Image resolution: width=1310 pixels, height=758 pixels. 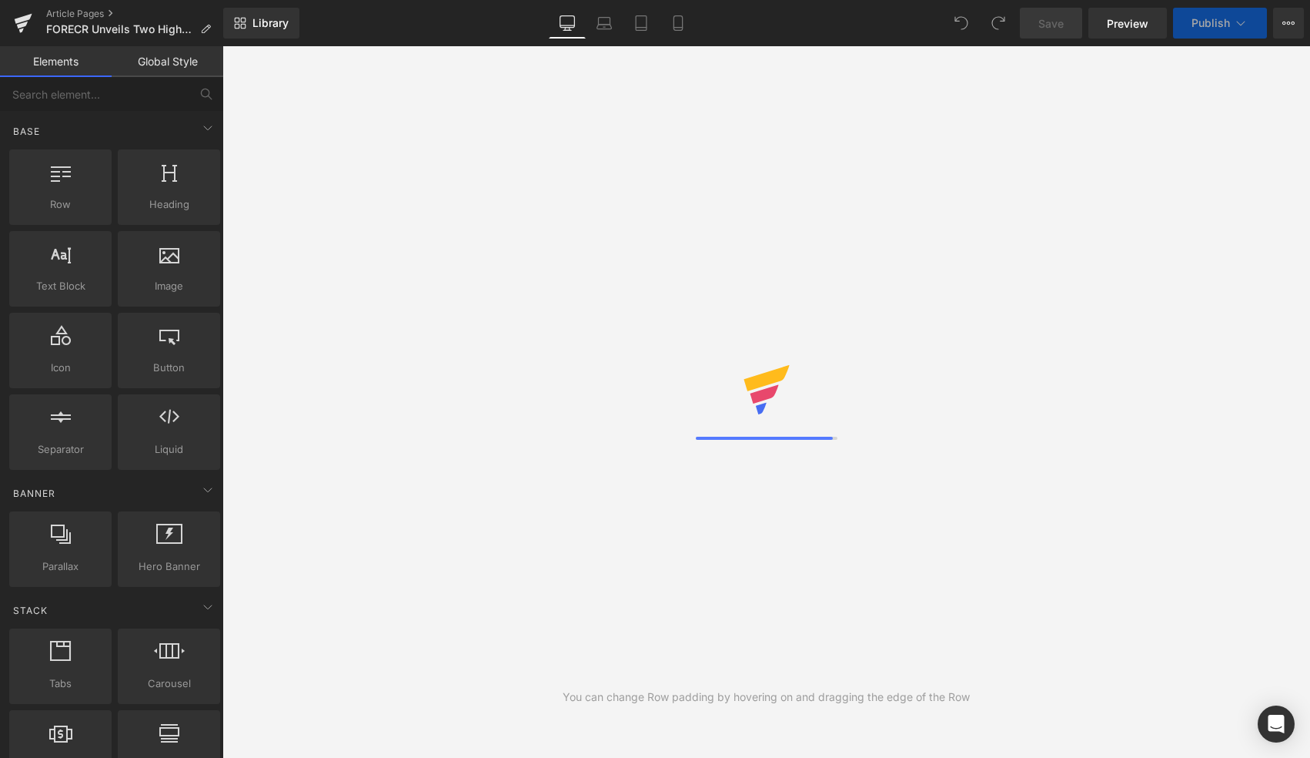 What do you see at coordinates (60, 286) in the screenshot?
I see `span: Text Block` at bounding box center [60, 286].